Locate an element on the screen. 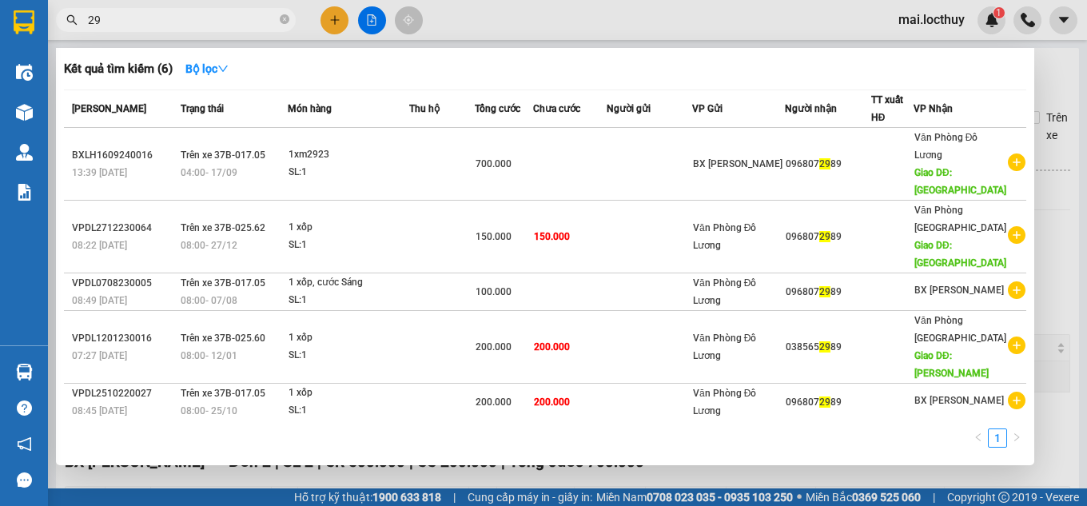 This screenshot has width=1087, height=506. span: TT xuất HĐ is located at coordinates (887, 109).